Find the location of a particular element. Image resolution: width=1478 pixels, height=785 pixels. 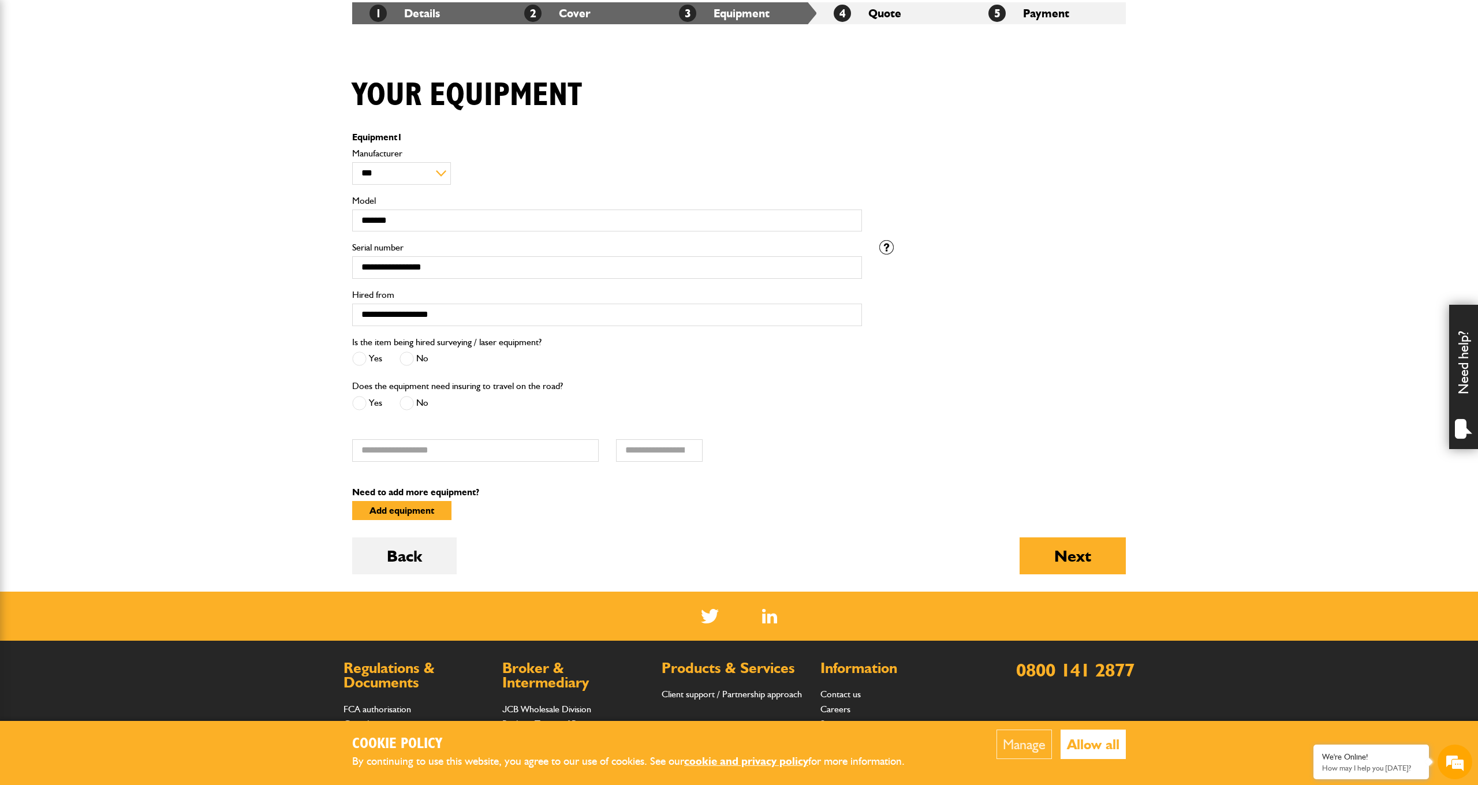

span: 5 is located at coordinates (997, 13).